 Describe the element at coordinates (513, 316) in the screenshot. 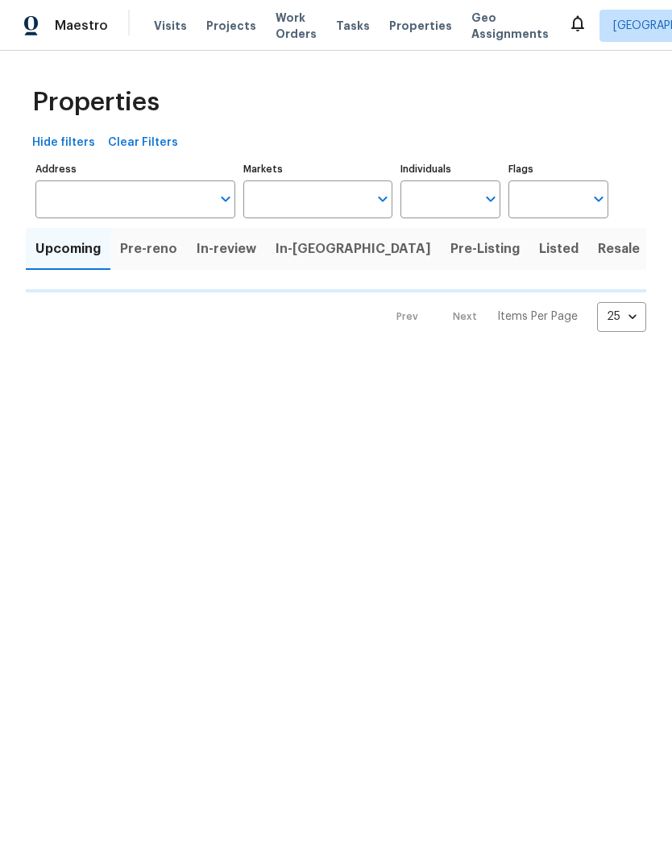

I see `nav: Pagination Navigation` at that location.